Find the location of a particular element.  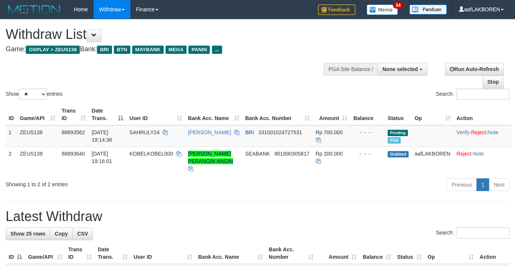

td: 1 is located at coordinates (11, 136).